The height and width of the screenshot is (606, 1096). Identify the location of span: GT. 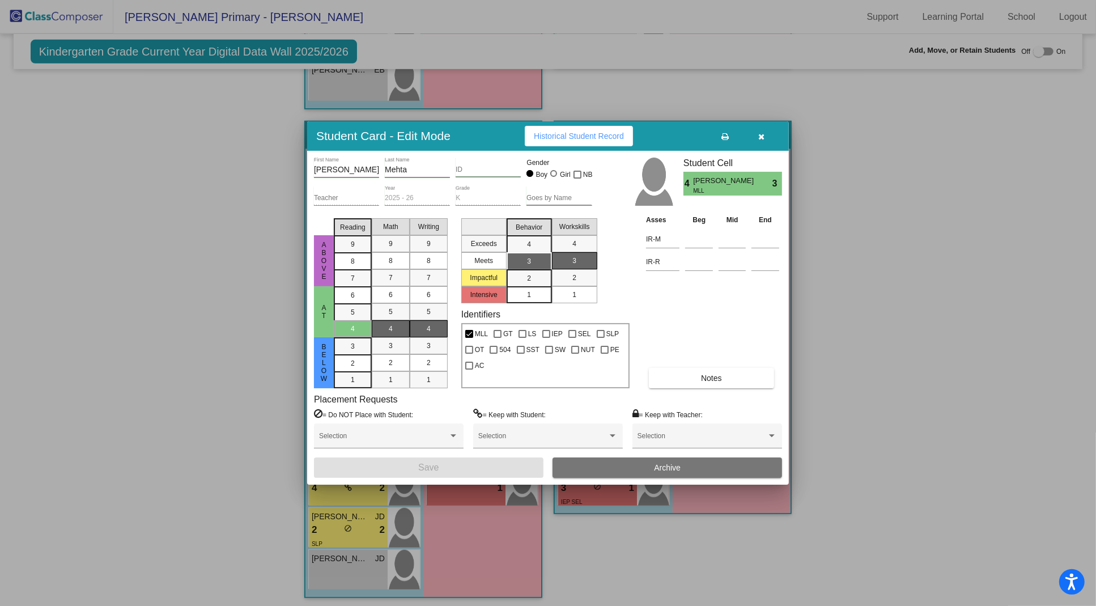
(508, 334).